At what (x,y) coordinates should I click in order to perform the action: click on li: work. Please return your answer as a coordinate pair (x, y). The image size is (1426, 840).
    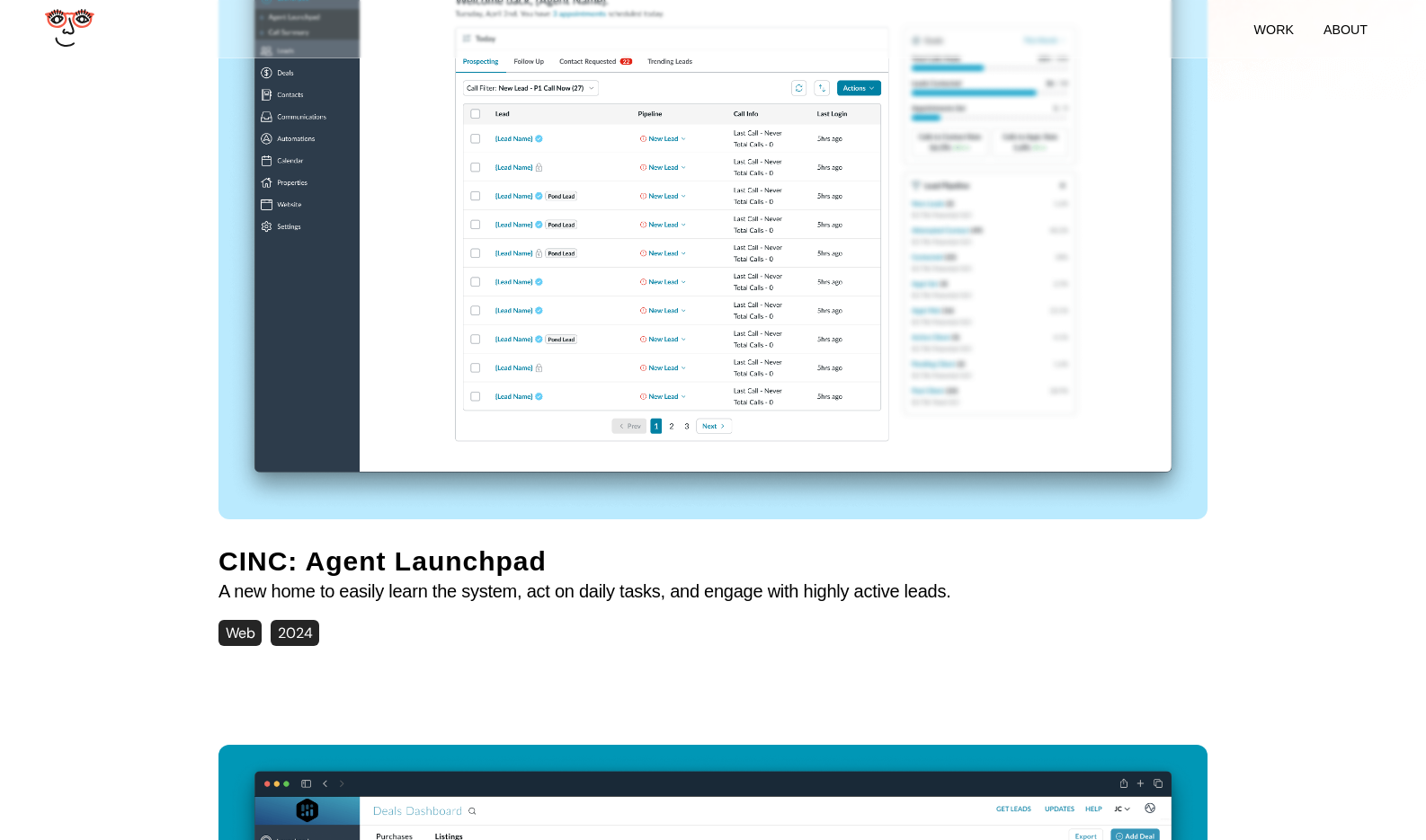
    Looking at the image, I should click on (1274, 30).